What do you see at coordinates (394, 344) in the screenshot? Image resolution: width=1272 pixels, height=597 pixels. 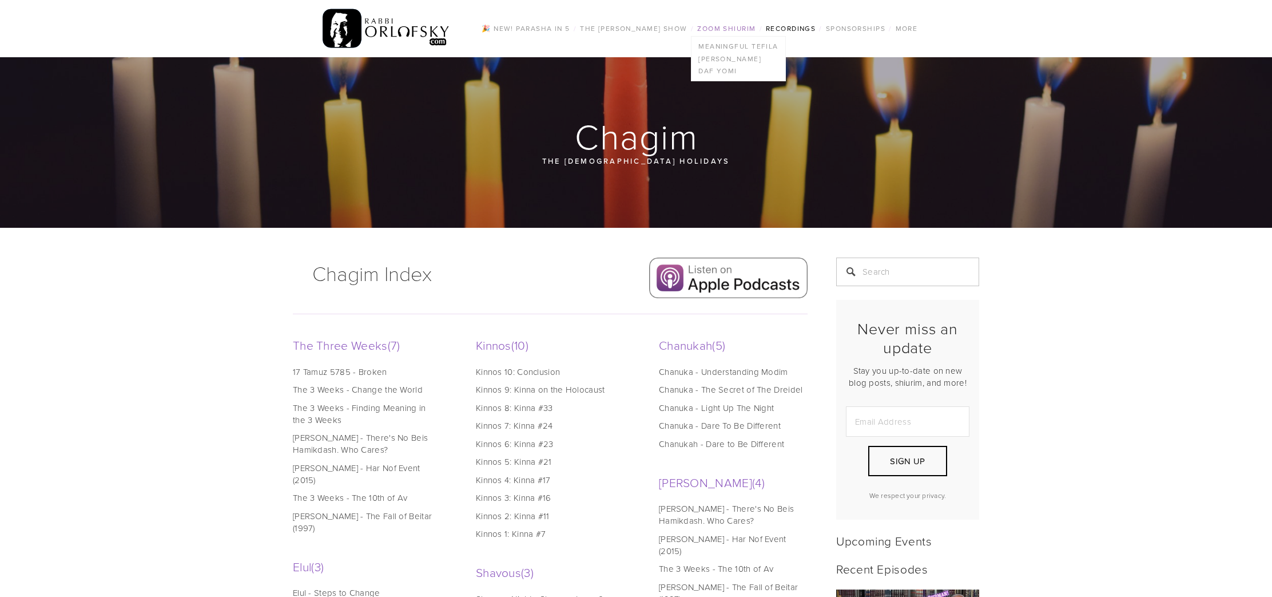 I see `span: 7` at bounding box center [394, 344].